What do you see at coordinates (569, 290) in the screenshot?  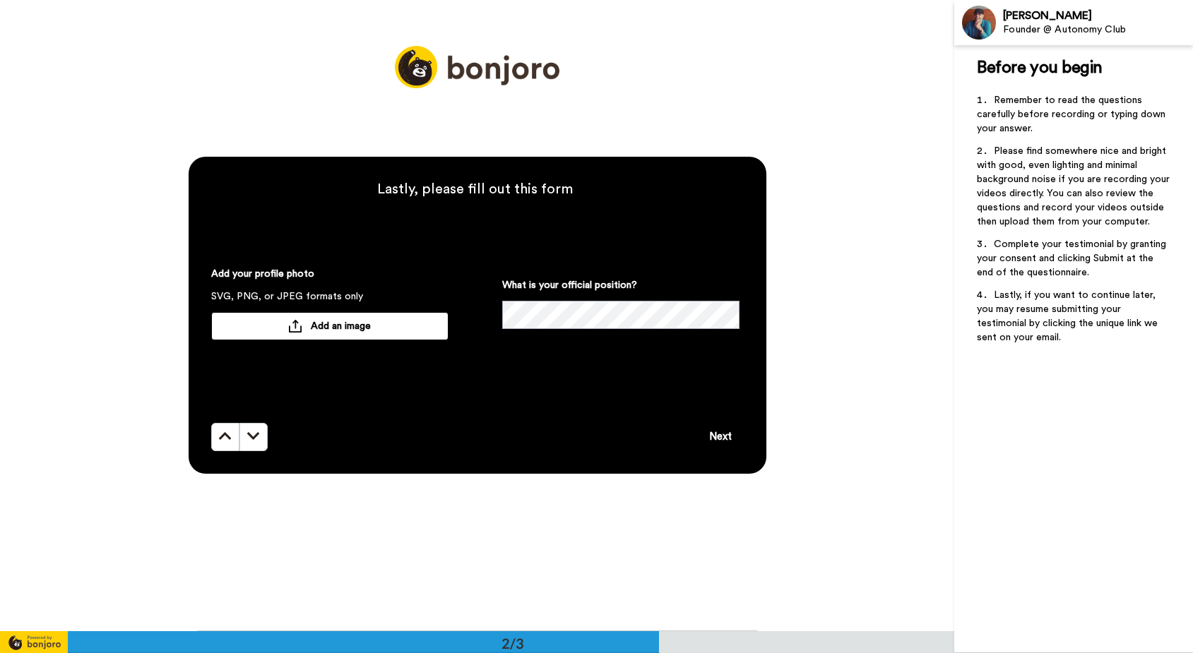 I see `span: What is your official position?` at bounding box center [569, 290].